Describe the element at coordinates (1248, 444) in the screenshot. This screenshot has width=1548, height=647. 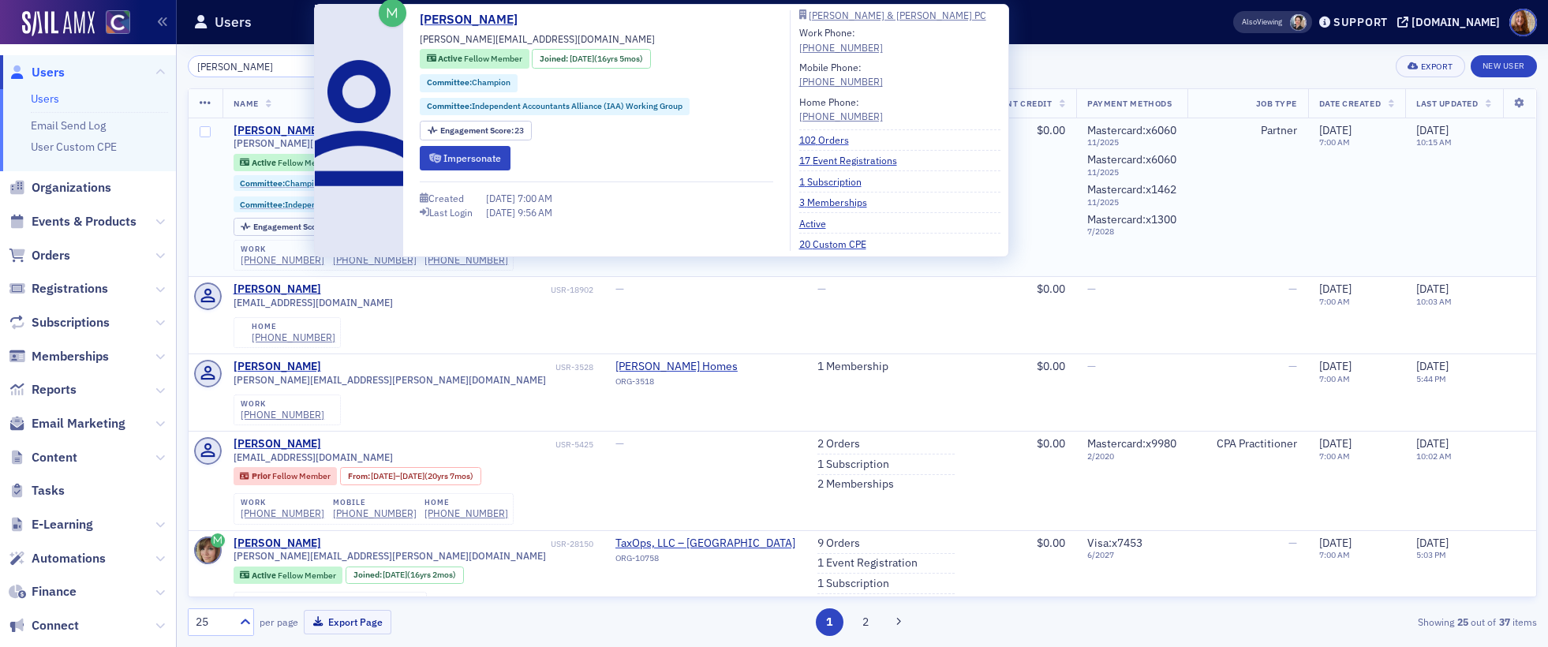
I see `div: CPA Practitioner` at that location.